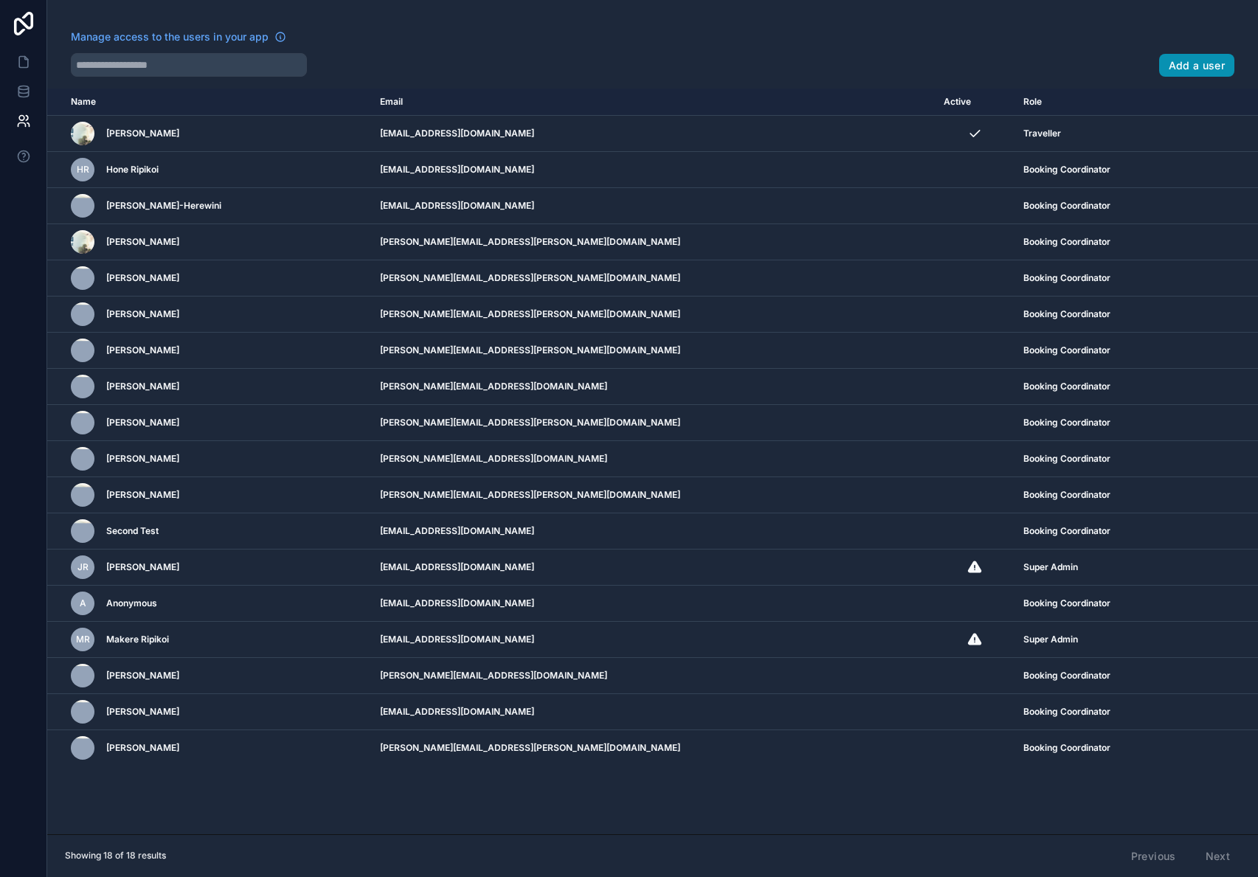  What do you see at coordinates (132, 170) in the screenshot?
I see `span: Hone Ripikoi` at bounding box center [132, 170].